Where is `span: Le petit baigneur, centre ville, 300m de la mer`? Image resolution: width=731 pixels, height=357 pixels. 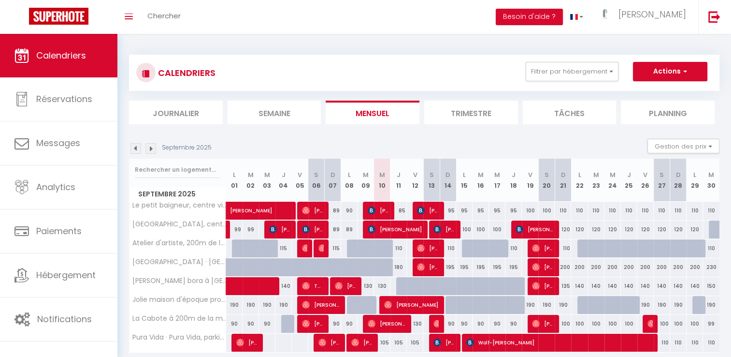 span: Le petit baigneur, centre ville, 300m de la mer is located at coordinates (179, 205).